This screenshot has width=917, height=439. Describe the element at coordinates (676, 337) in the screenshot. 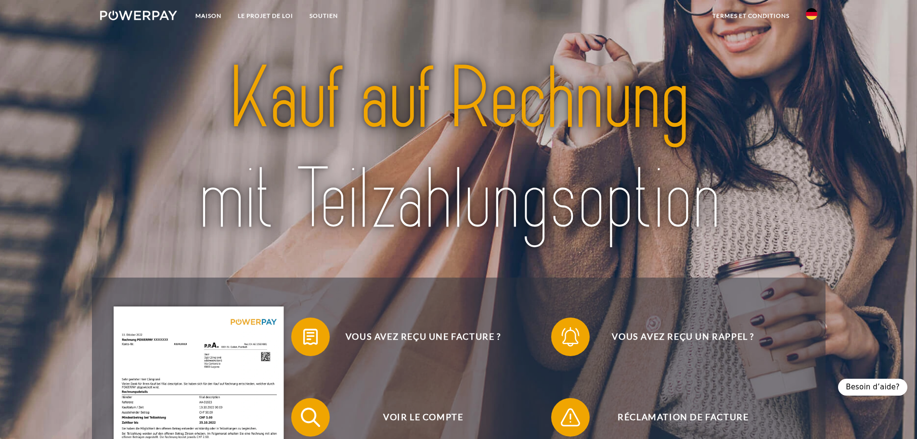

I see `button: Vous avez reçu un rappel ?` at that location.